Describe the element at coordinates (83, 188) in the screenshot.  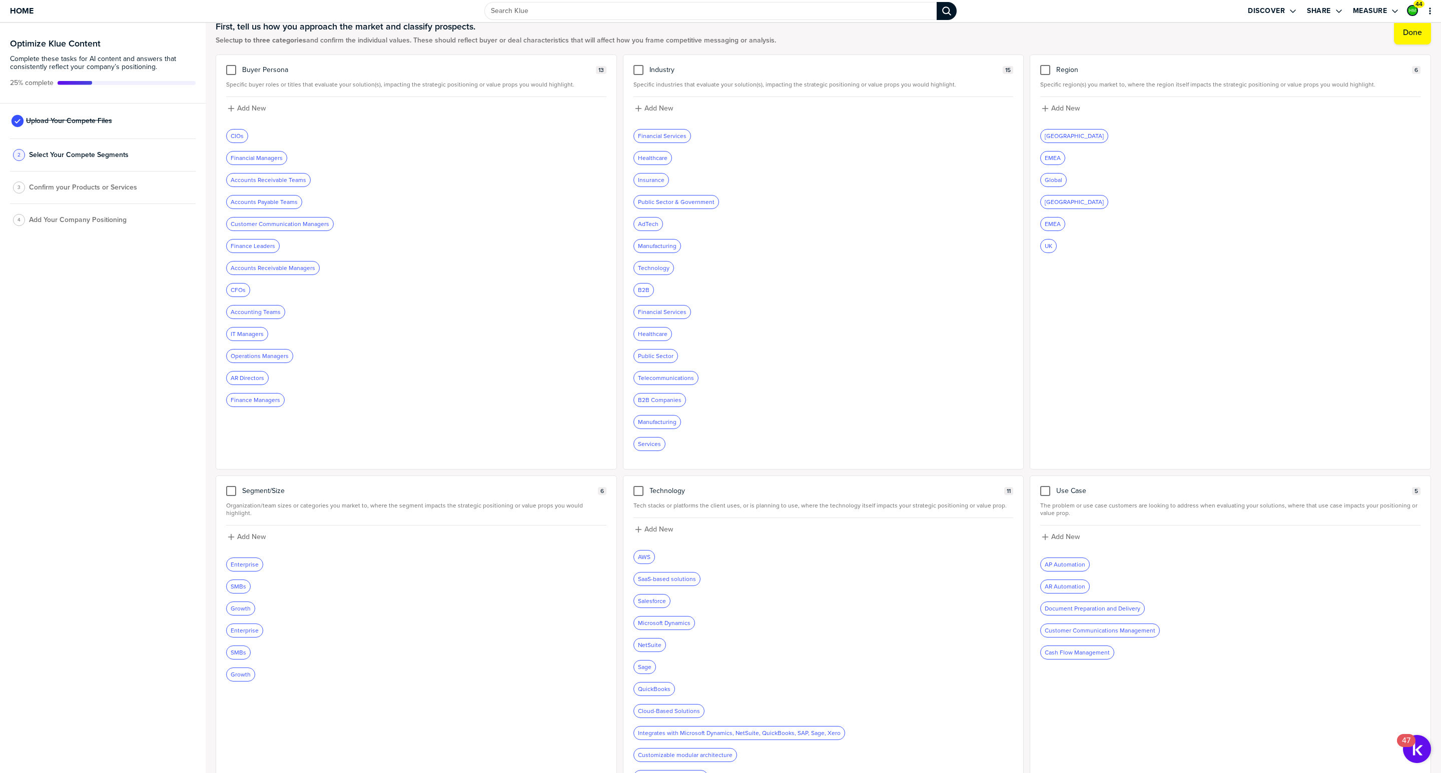
I see `span: Confirm your Products or Services` at that location.